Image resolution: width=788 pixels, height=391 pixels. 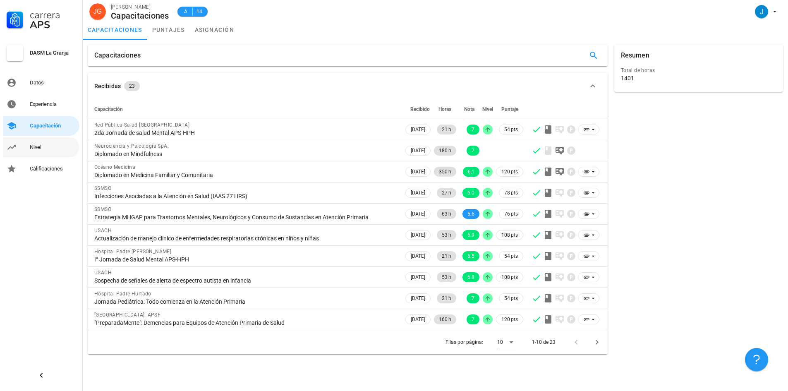 I want to click on div: Nivel, so click(x=53, y=147).